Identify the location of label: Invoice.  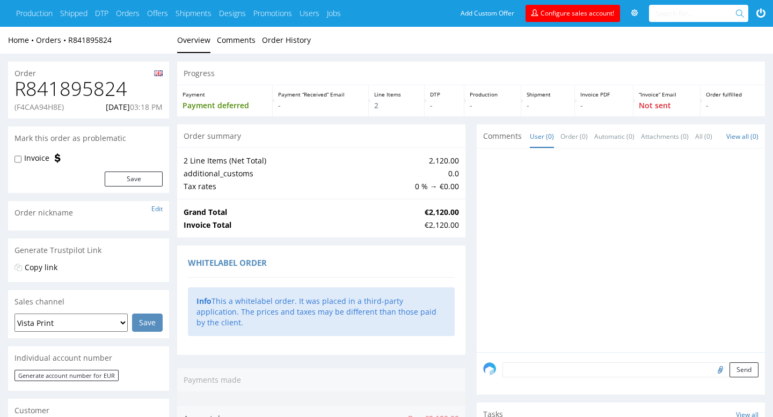
(36, 158).